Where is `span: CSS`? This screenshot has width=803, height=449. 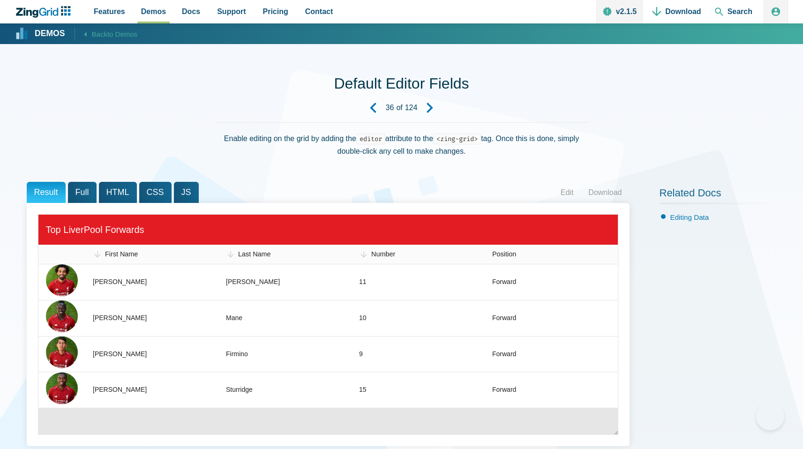 span: CSS is located at coordinates (155, 192).